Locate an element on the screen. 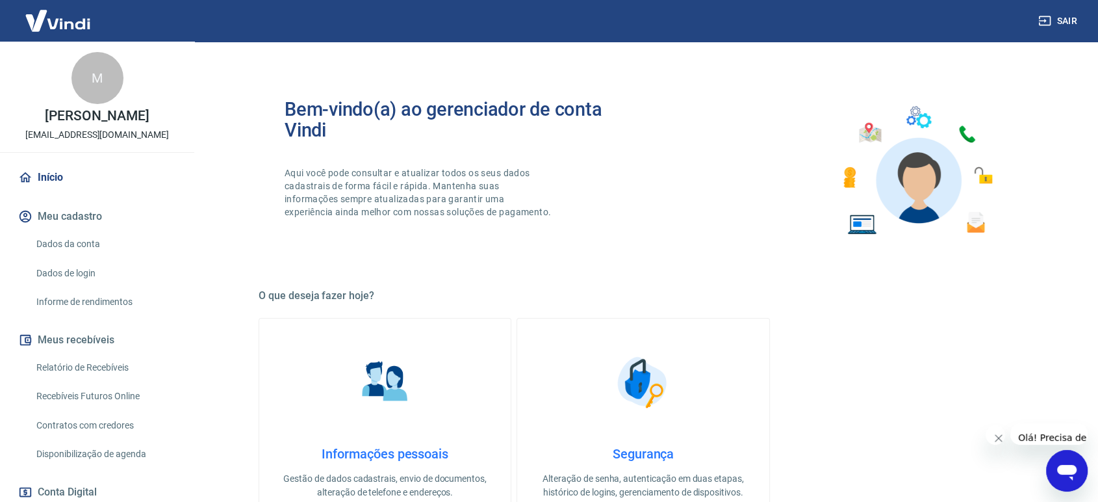 This screenshot has width=1098, height=502. img: Vindi is located at coordinates (58, 20).